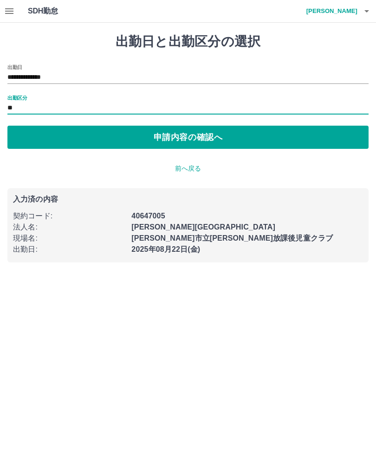 The image size is (376, 453). I want to click on b: 2025年08月22日(金), so click(166, 249).